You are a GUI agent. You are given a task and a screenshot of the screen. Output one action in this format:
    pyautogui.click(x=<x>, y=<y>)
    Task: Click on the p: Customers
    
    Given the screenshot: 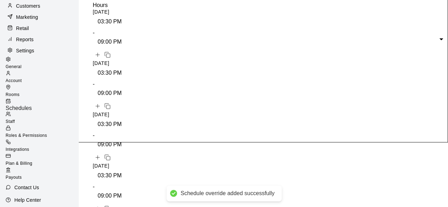 What is the action you would take?
    pyautogui.click(x=28, y=6)
    